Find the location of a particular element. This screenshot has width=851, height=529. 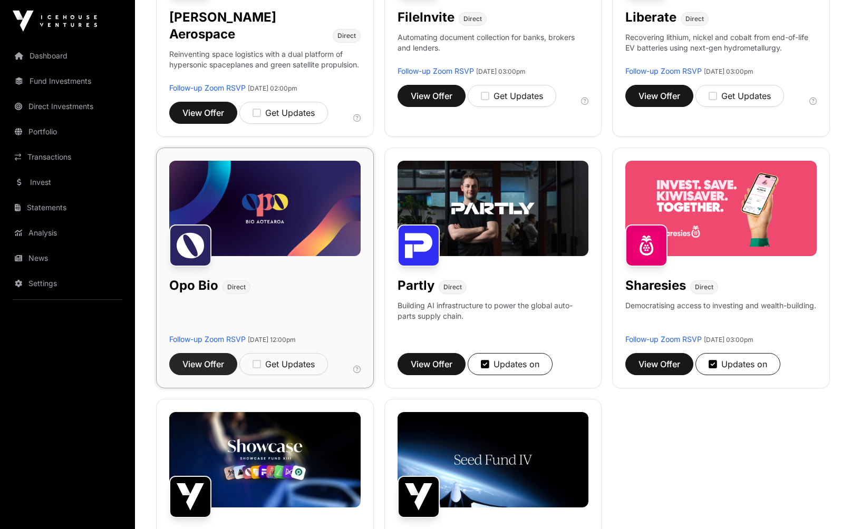

p: Democratising access to investing and wealth-building. is located at coordinates (720, 317).